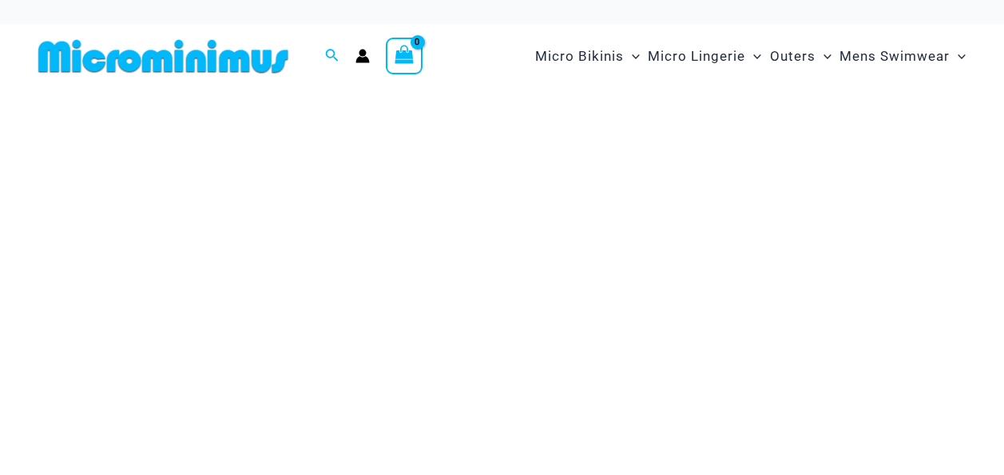 Image resolution: width=1004 pixels, height=475 pixels. I want to click on nav: Site Navigation, so click(750, 56).